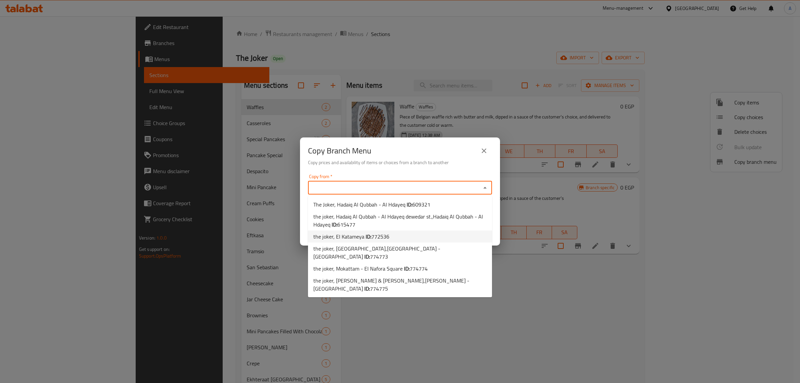 The height and width of the screenshot is (383, 800). Describe the element at coordinates (351, 236) in the screenshot. I see `span: the joker, El Katameya` at that location.